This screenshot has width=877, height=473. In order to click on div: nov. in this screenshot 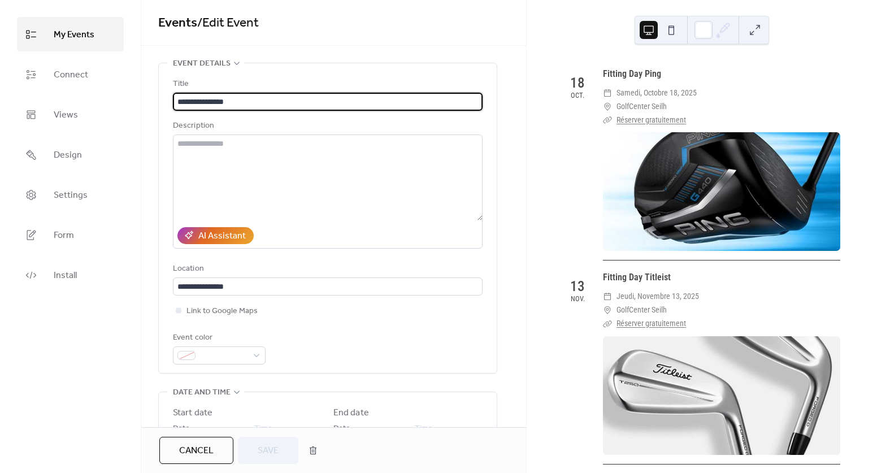, I will do `click(577, 299)`.